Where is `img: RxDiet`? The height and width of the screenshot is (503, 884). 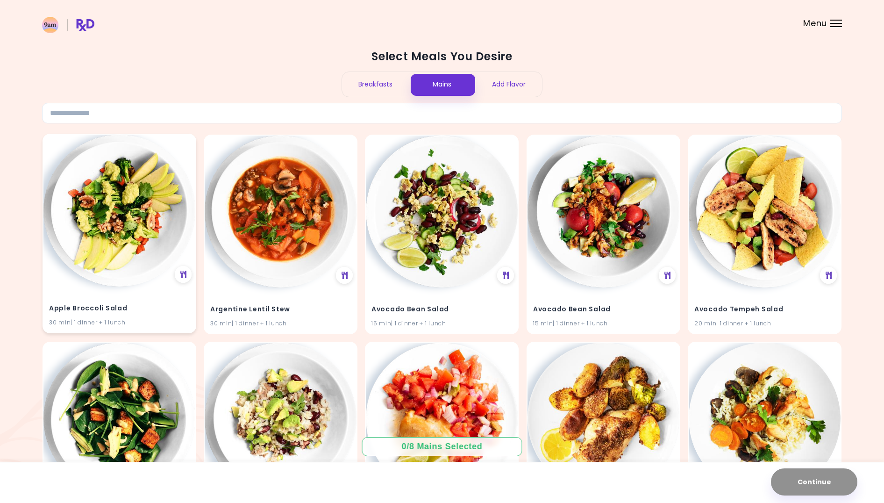
img: RxDiet is located at coordinates (68, 25).